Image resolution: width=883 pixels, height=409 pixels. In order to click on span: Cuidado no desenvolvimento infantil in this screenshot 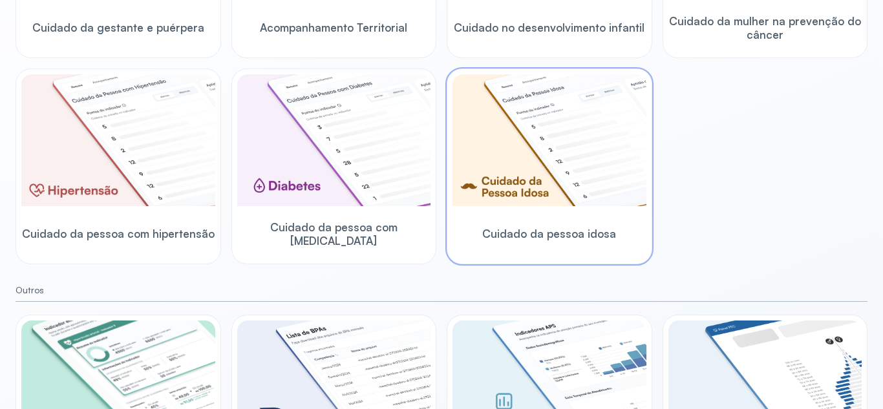, I will do `click(549, 27)`.